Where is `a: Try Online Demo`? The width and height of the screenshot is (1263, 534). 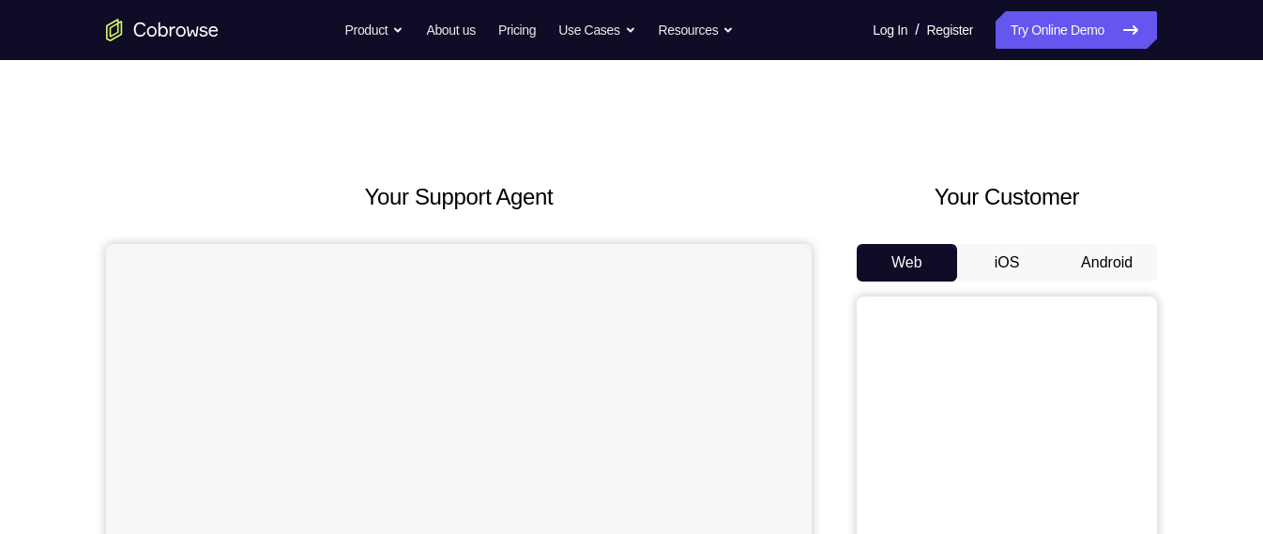 a: Try Online Demo is located at coordinates (1076, 30).